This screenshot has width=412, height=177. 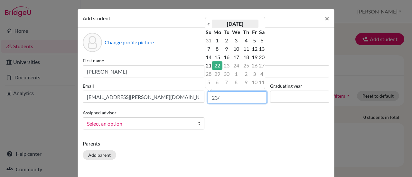 What do you see at coordinates (246, 66) in the screenshot?
I see `td: 25` at bounding box center [246, 66].